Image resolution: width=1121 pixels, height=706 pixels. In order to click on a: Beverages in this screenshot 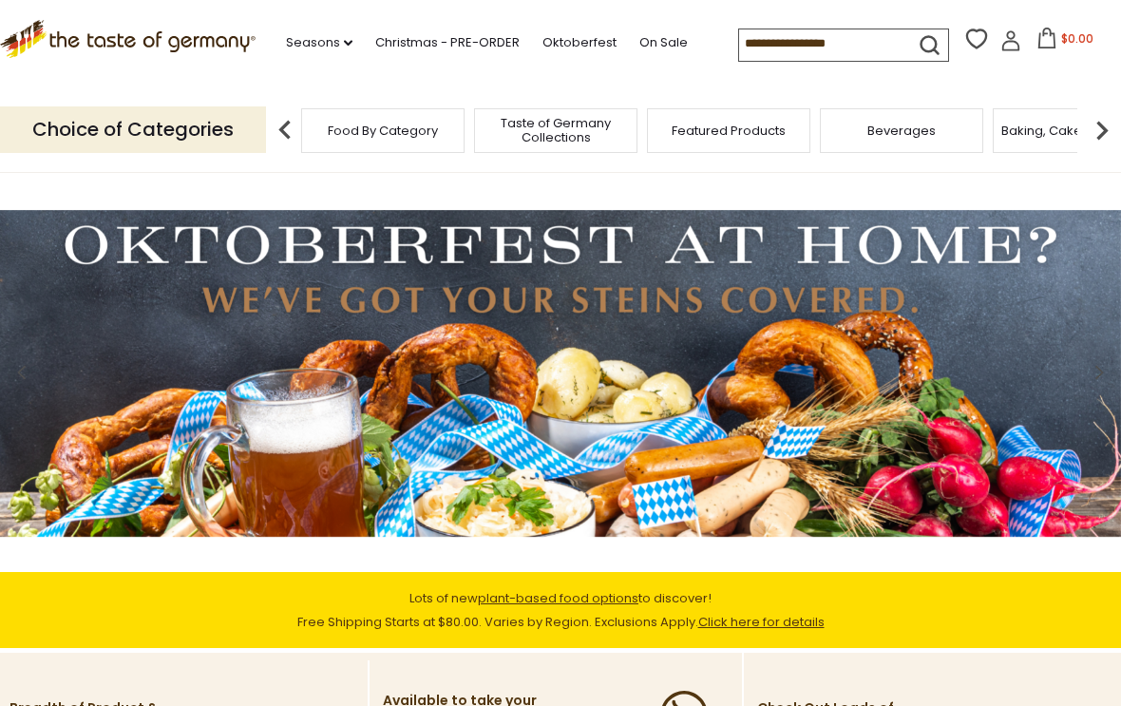, I will do `click(901, 130)`.